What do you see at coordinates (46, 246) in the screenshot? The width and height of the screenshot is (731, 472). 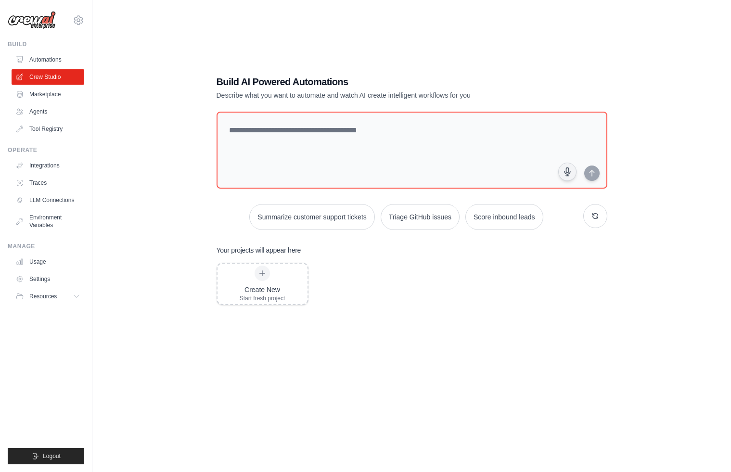 I see `div: Manage` at bounding box center [46, 246].